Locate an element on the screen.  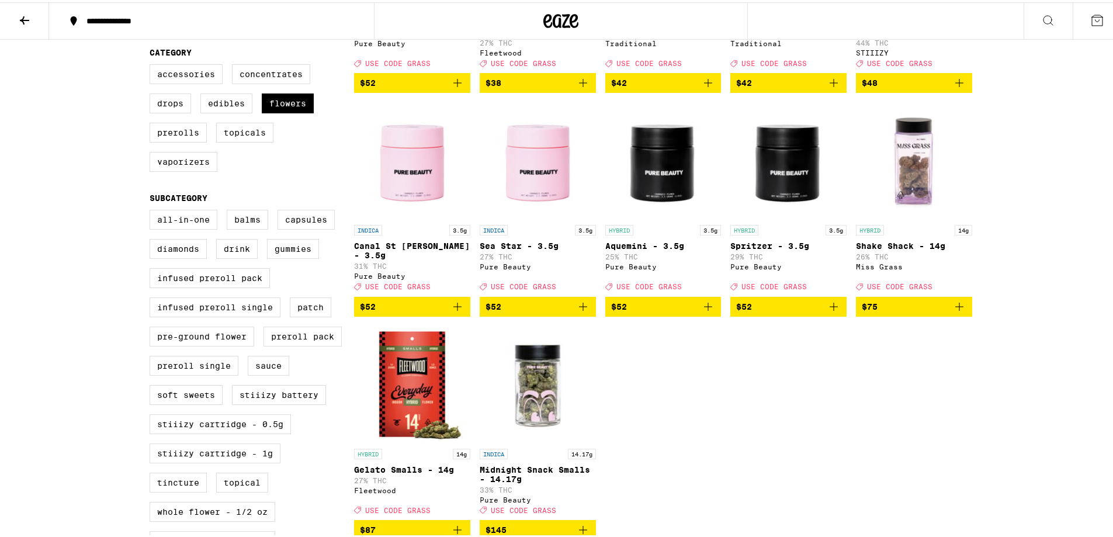
label: Patch is located at coordinates (310, 305).